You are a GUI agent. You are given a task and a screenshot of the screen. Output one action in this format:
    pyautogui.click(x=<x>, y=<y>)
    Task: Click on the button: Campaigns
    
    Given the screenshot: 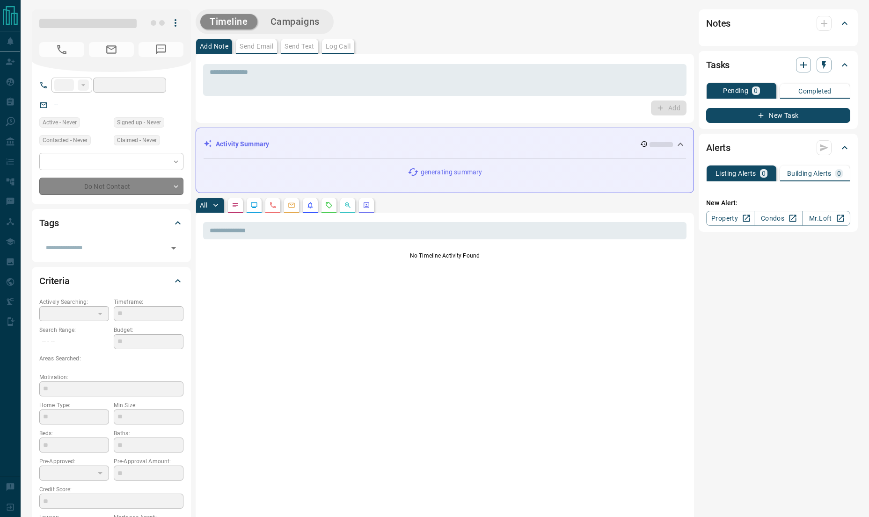 What is the action you would take?
    pyautogui.click(x=295, y=22)
    